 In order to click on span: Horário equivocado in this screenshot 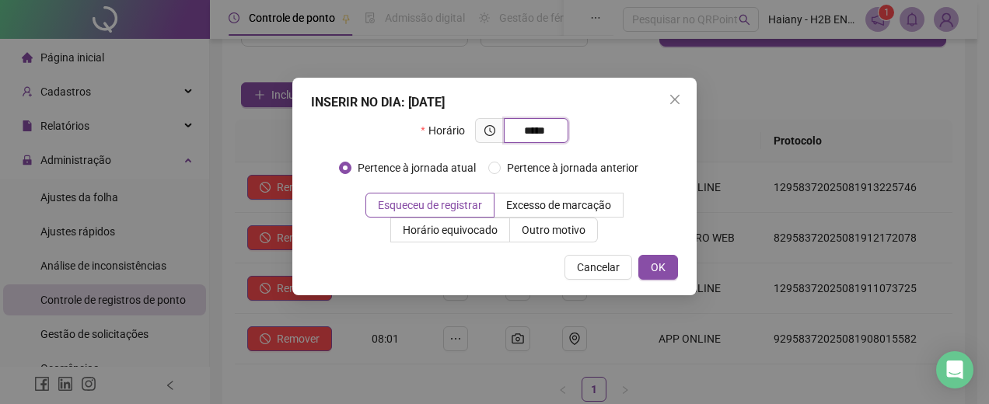, I will do `click(450, 230)`.